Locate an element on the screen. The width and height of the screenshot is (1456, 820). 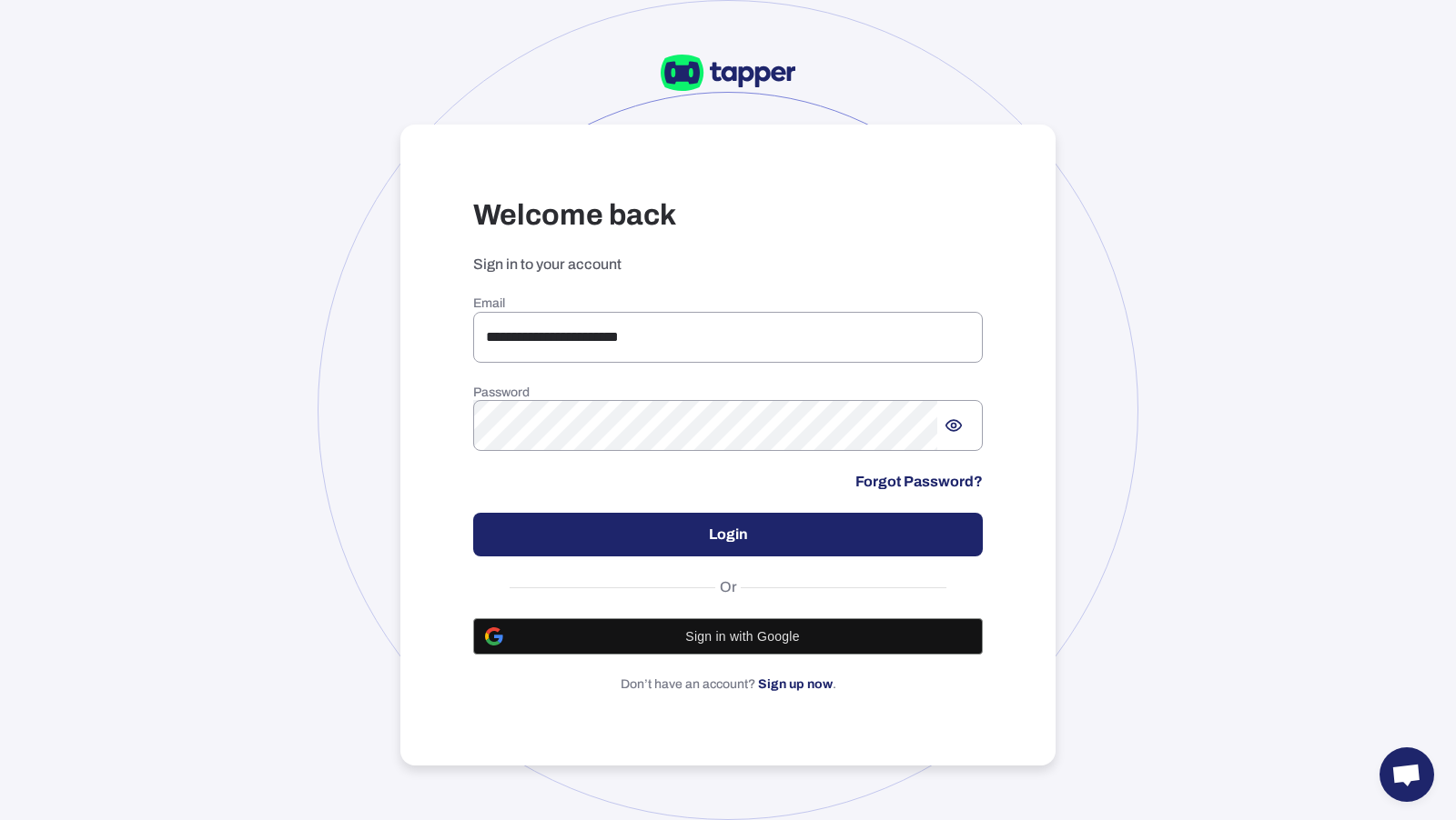
h3: Welcome back is located at coordinates (728, 216).